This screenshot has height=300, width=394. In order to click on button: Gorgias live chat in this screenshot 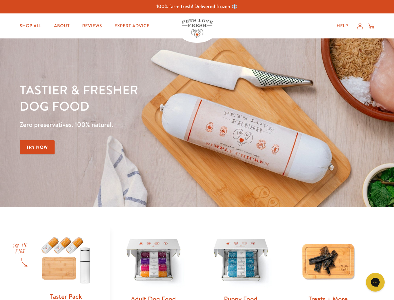, I will do `click(12, 12)`.